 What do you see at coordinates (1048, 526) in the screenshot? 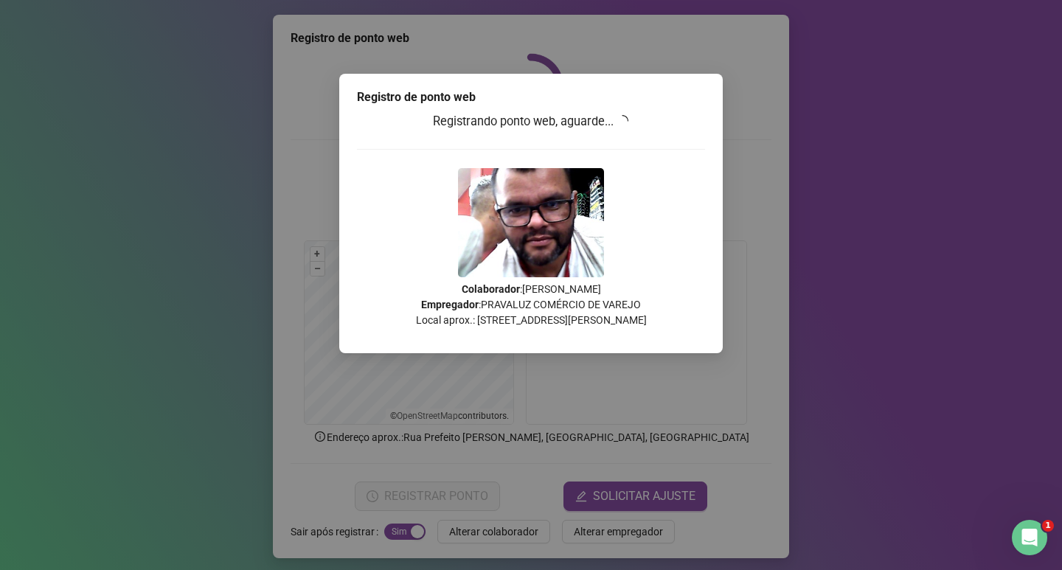
I see `span: 1` at bounding box center [1048, 526].